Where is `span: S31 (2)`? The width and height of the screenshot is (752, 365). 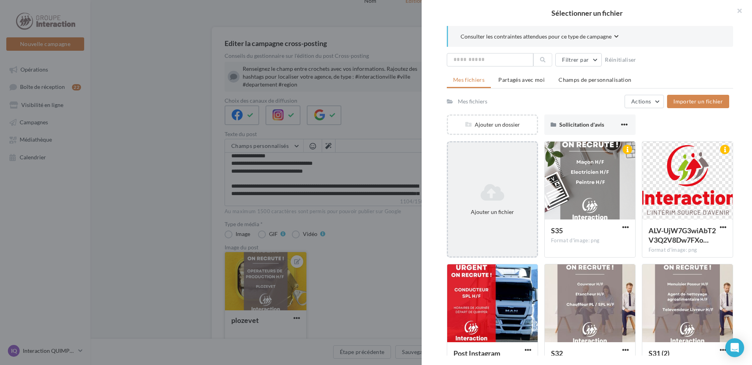 span: S31 (2) is located at coordinates (659, 353).